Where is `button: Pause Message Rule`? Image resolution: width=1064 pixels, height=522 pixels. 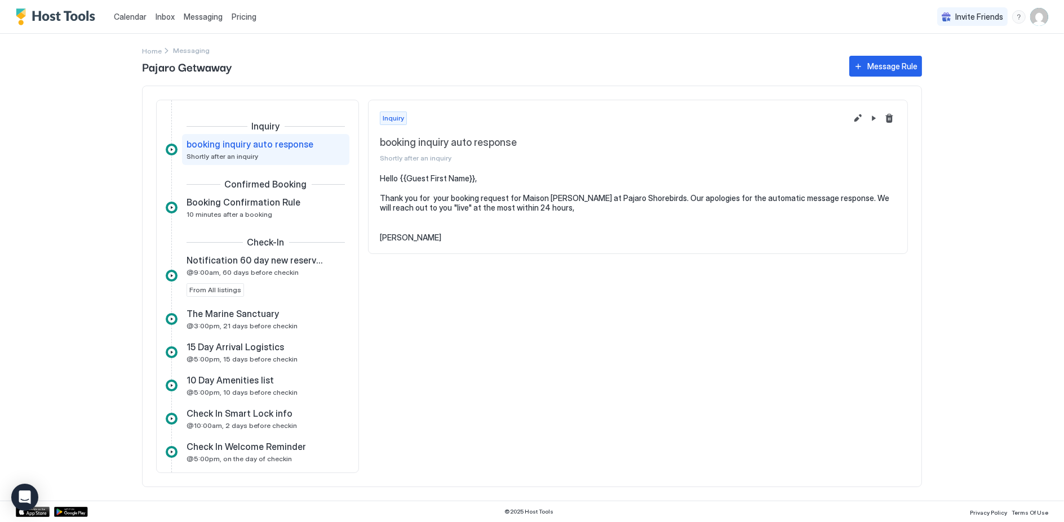 button: Pause Message Rule is located at coordinates (873, 118).